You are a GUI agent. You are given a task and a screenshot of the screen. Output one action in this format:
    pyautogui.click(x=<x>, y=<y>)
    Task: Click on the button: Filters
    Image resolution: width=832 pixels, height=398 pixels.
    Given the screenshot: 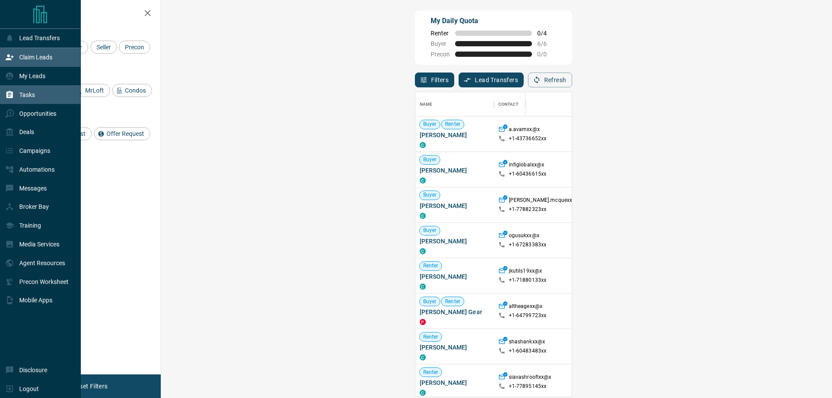 What is the action you would take?
    pyautogui.click(x=434, y=80)
    